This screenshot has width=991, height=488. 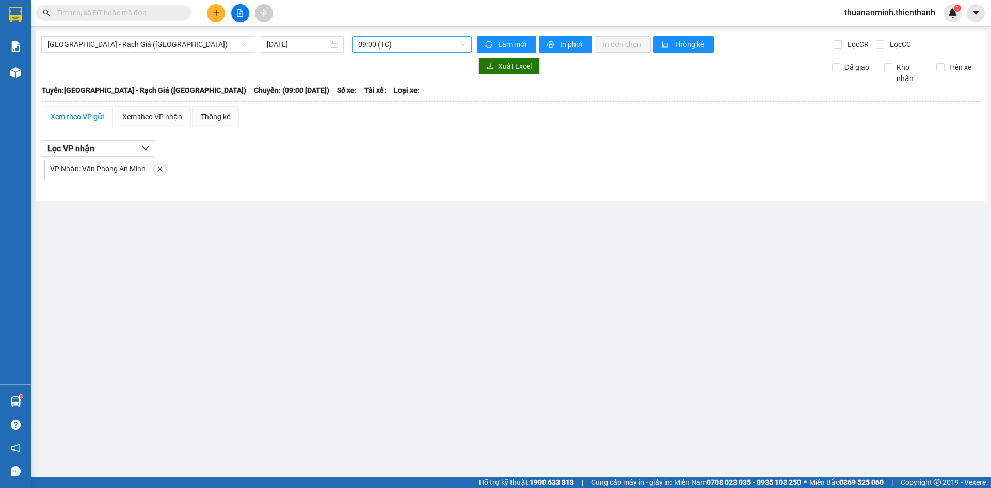 I want to click on img: HFRrbPx.png, so click(x=7, y=152).